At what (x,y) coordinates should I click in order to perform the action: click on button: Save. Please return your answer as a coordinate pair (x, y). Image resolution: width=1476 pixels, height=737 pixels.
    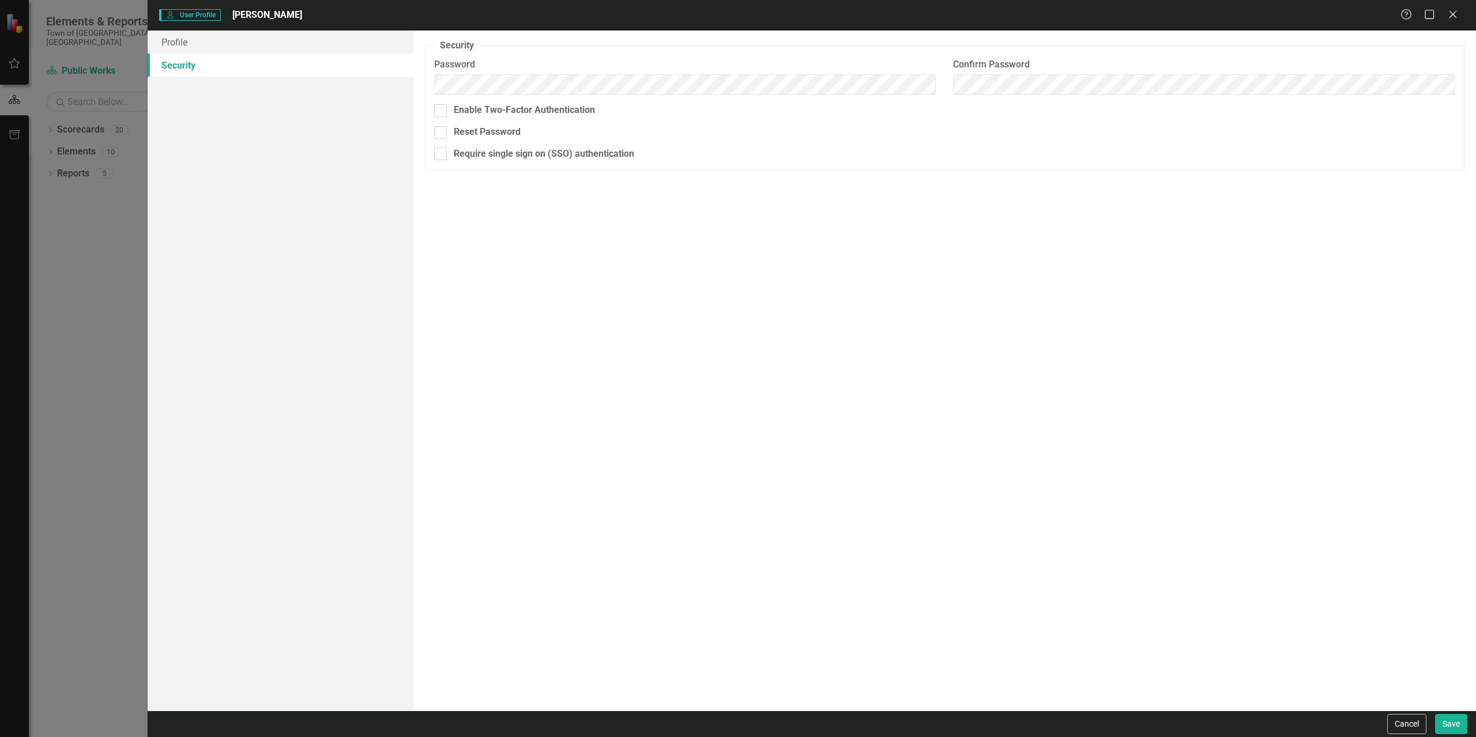
    Looking at the image, I should click on (1451, 724).